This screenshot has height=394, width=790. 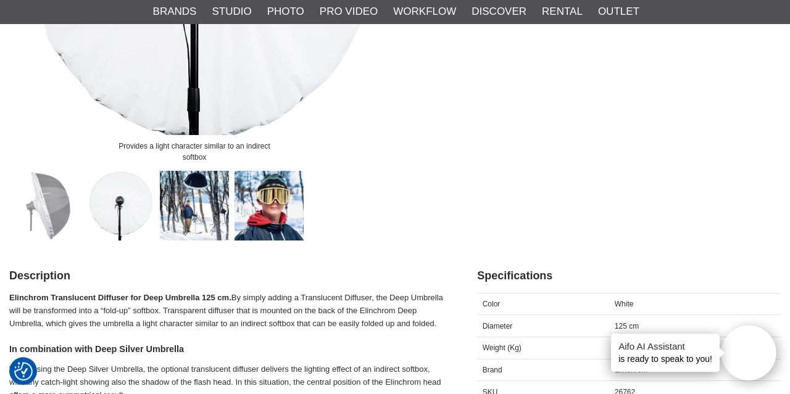 I want to click on h4: In combination with Deep Silver Umbrella, so click(x=228, y=349).